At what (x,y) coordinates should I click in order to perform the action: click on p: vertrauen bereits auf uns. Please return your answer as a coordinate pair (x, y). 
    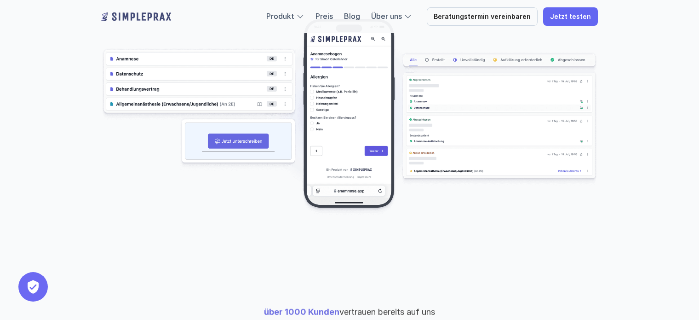
    Looking at the image, I should click on (349, 311).